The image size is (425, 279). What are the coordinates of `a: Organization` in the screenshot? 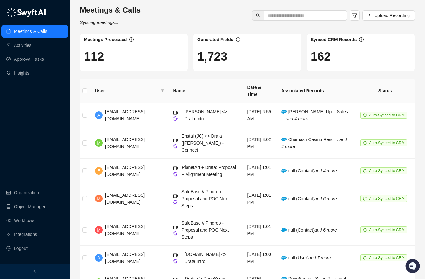 It's located at (26, 193).